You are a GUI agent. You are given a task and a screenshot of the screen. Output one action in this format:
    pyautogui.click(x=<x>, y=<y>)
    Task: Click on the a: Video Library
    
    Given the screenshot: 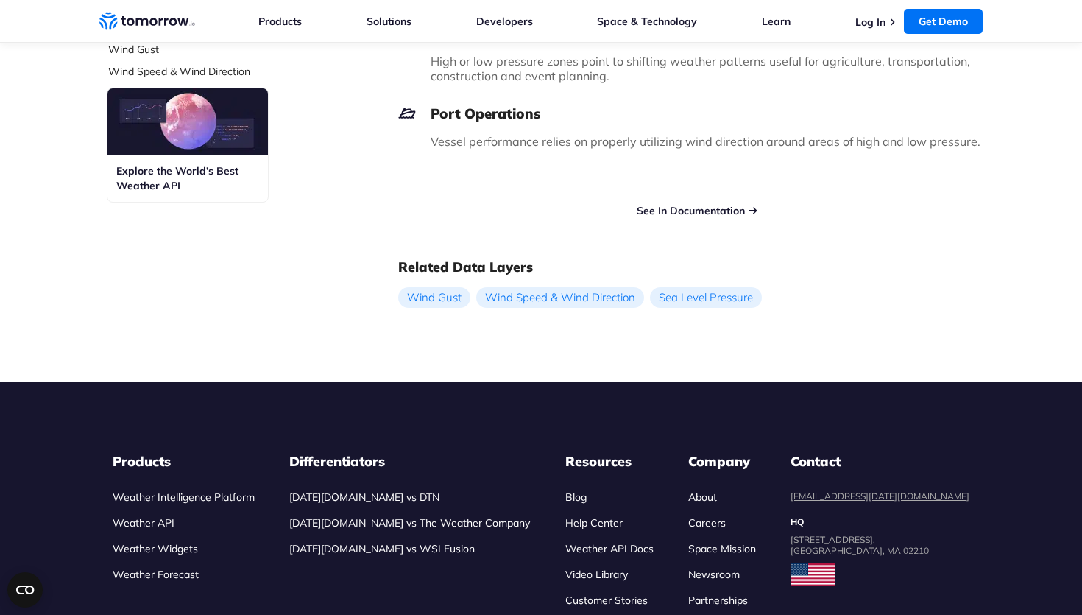 What is the action you would take?
    pyautogui.click(x=596, y=574)
    